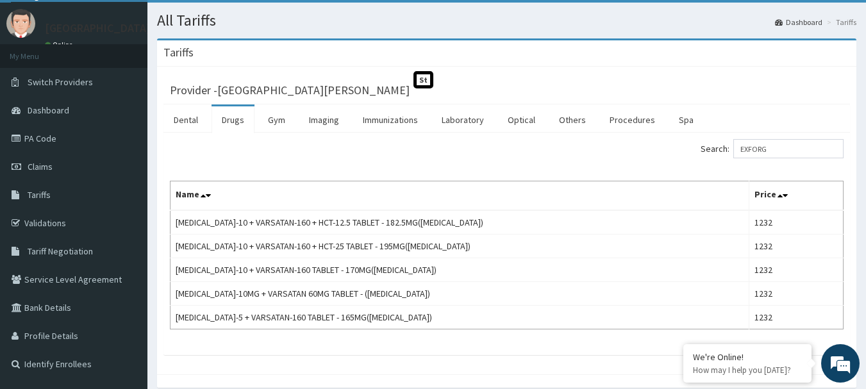 The image size is (866, 389). What do you see at coordinates (186, 120) in the screenshot?
I see `a: Dental` at bounding box center [186, 120].